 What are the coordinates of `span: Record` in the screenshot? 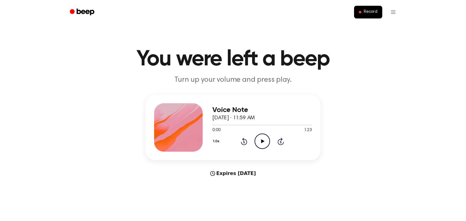 It's located at (370, 12).